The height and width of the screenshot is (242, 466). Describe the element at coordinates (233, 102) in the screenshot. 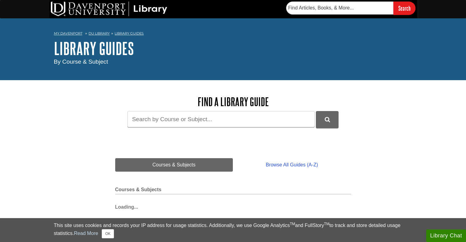

I see `h2: Find a Library Guide` at that location.